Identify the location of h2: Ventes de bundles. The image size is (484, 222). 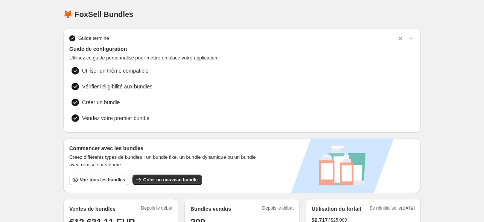
(92, 209).